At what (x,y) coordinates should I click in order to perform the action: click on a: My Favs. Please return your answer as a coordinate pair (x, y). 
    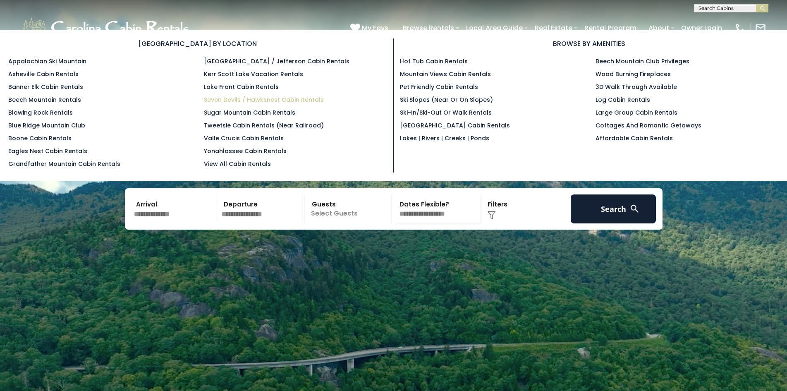
    Looking at the image, I should click on (370, 28).